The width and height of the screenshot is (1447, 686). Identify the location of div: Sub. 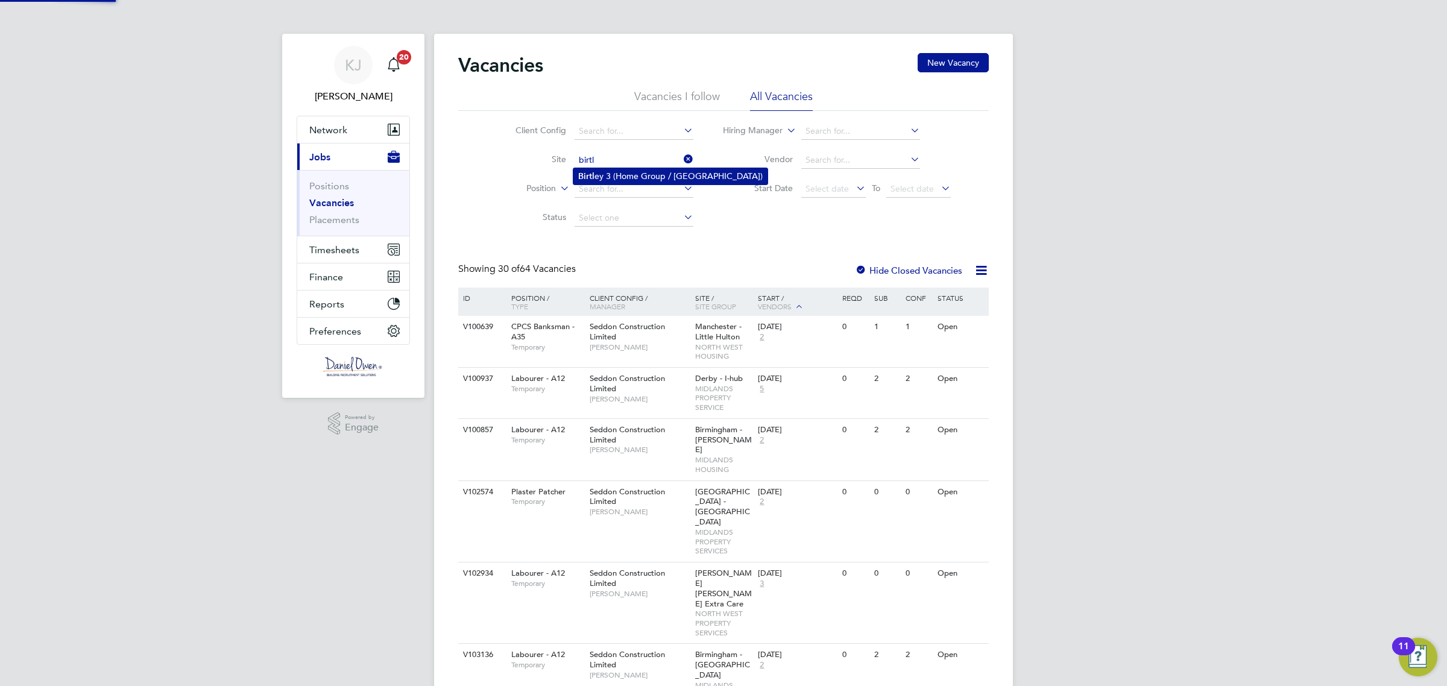
(887, 298).